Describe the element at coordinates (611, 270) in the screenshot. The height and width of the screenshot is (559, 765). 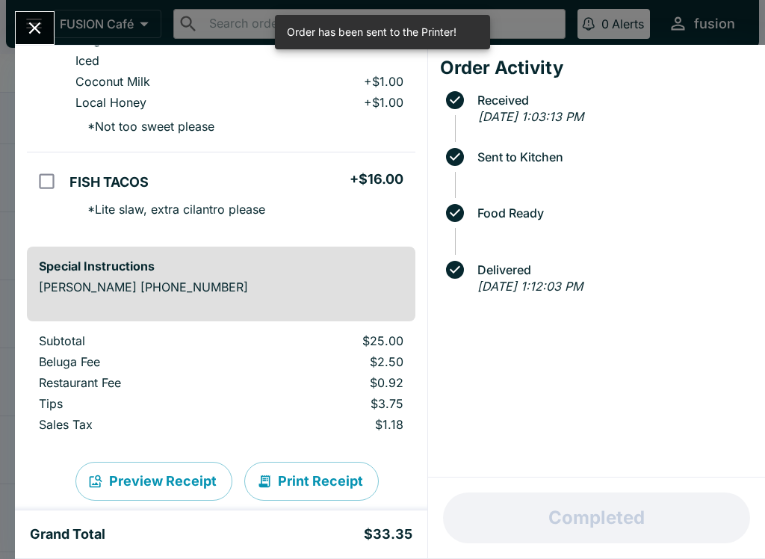
I see `span: Delivered` at that location.